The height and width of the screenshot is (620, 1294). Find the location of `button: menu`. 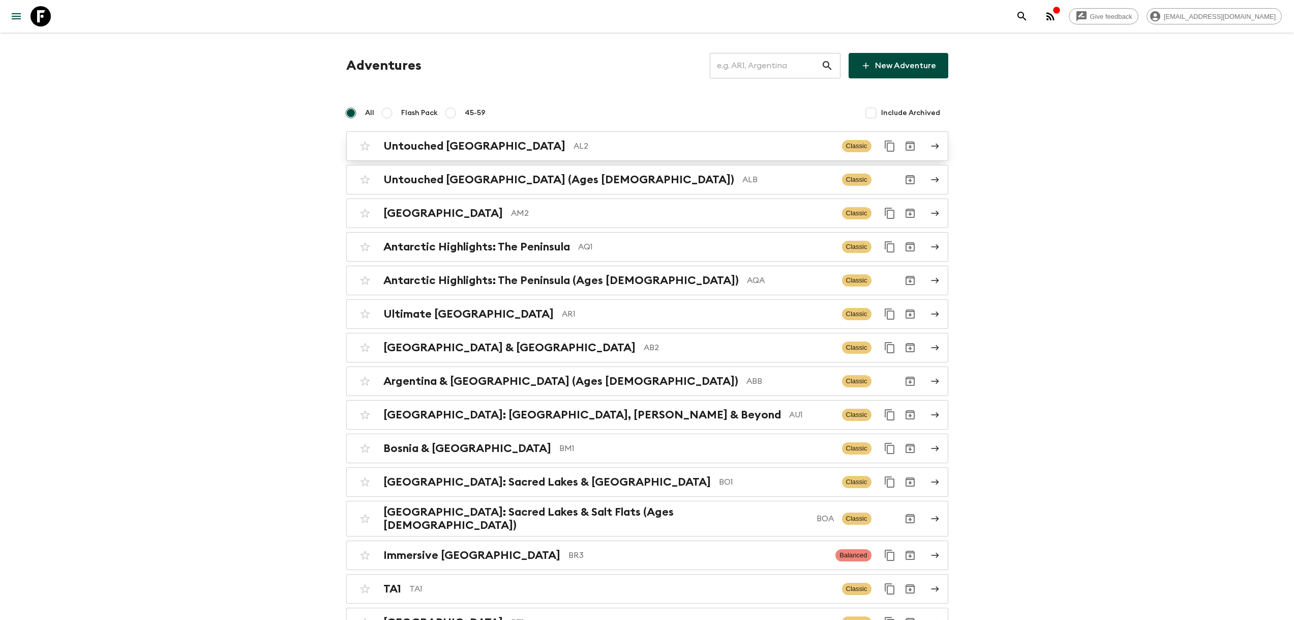

button: menu is located at coordinates (16, 16).